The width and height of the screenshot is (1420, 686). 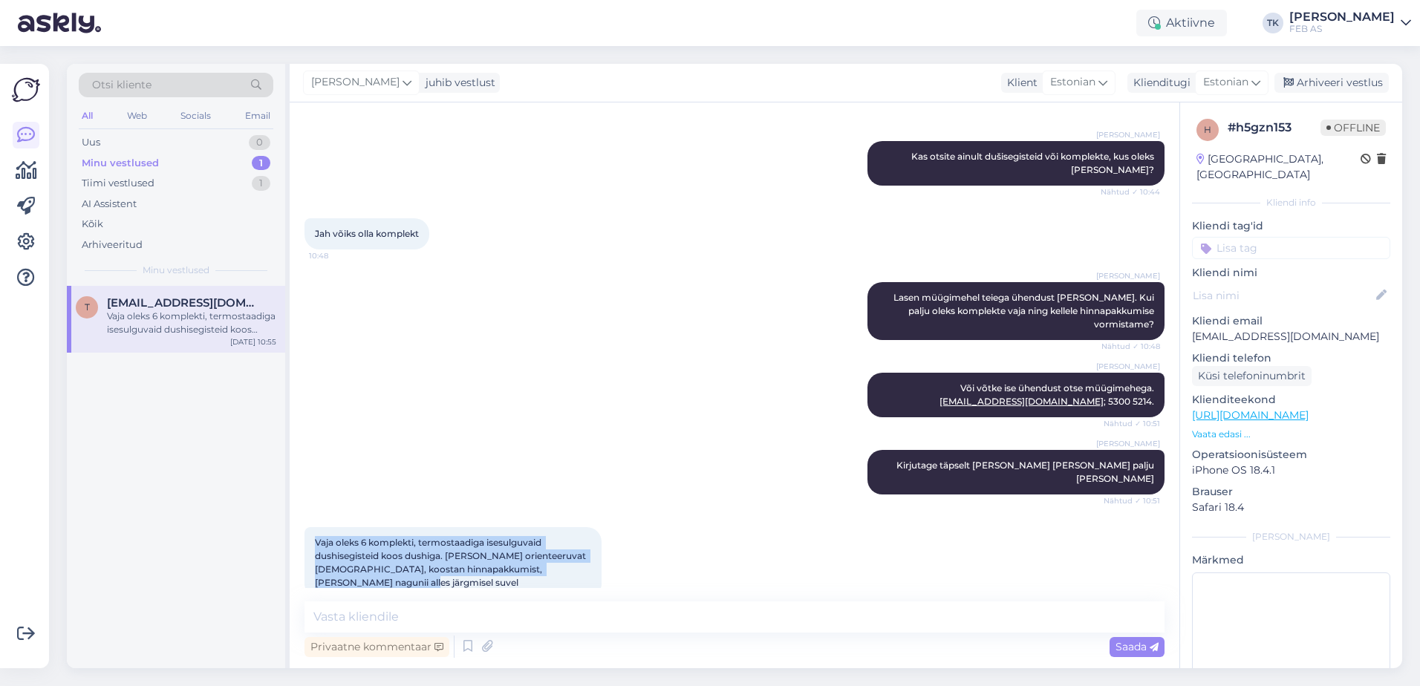 What do you see at coordinates (1290, 226) in the screenshot?
I see `p: Kliendi tag'id` at bounding box center [1290, 226].